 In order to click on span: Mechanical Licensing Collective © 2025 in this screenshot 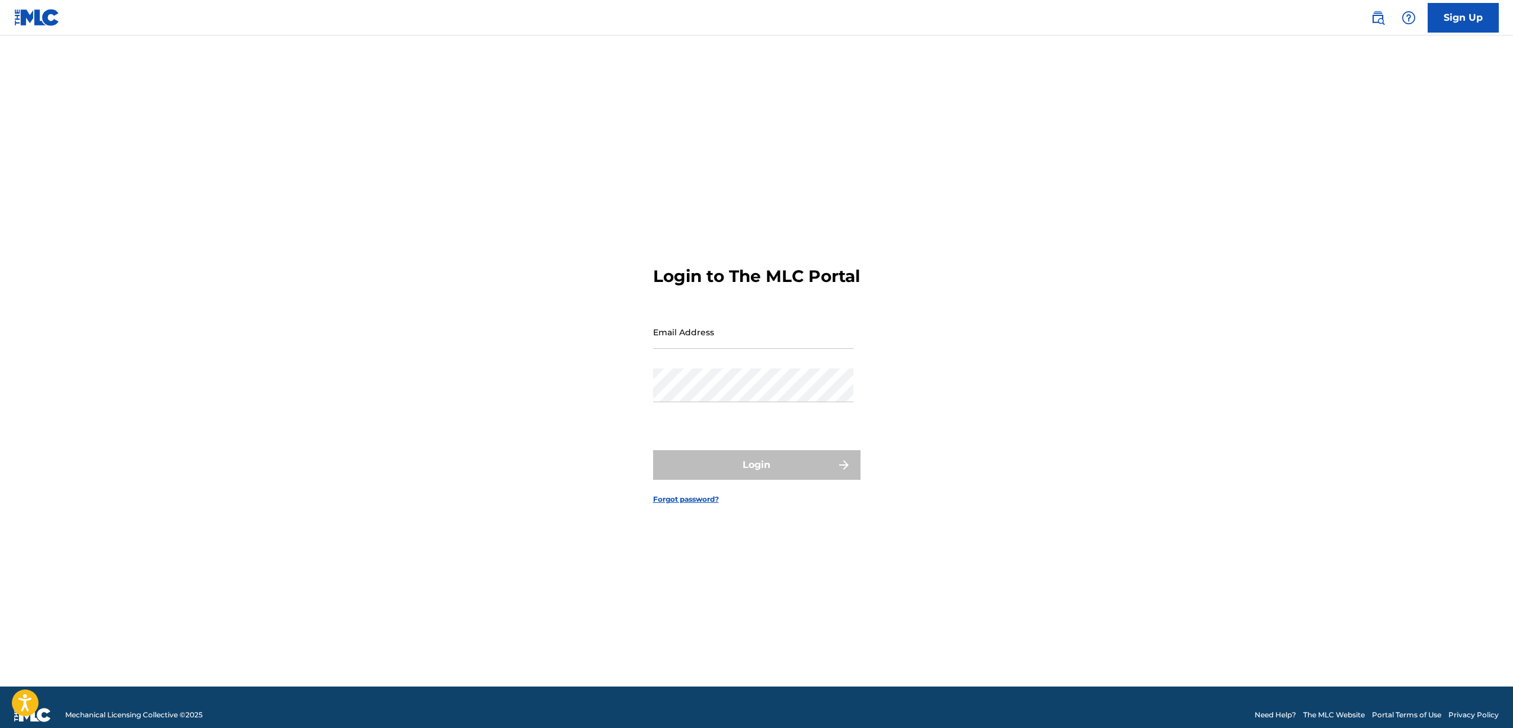, I will do `click(134, 715)`.